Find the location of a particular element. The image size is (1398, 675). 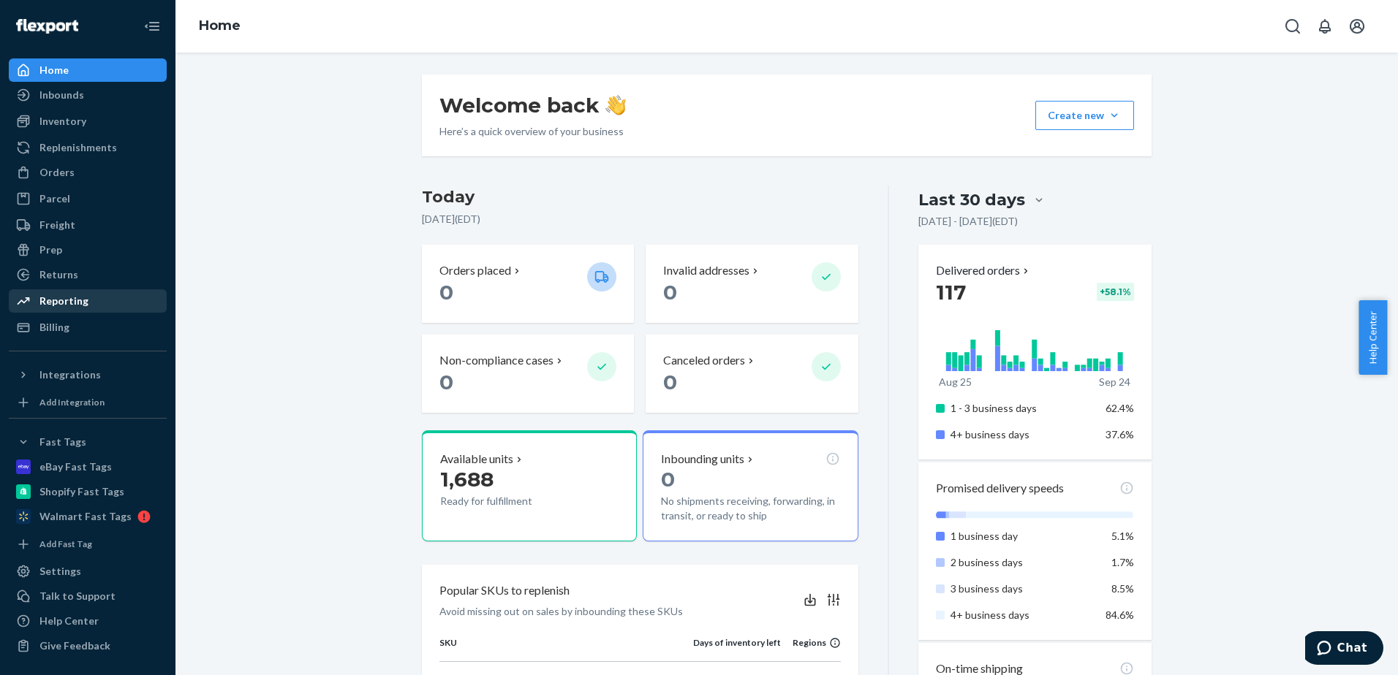

a: Prep is located at coordinates (88, 250).